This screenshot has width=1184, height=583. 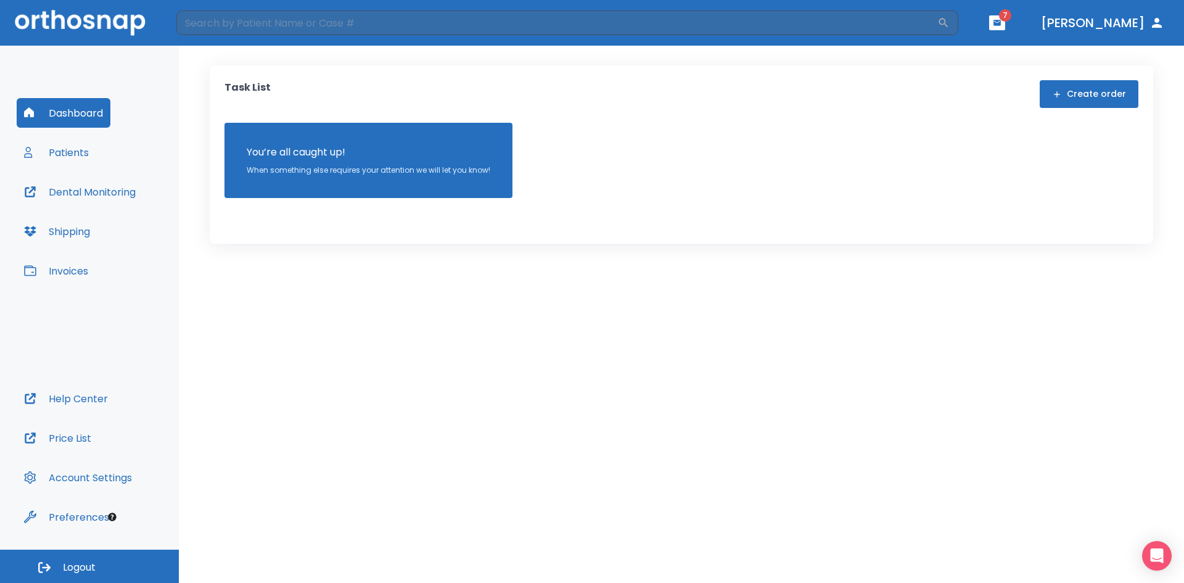 What do you see at coordinates (66, 398) in the screenshot?
I see `a: Help Center` at bounding box center [66, 398].